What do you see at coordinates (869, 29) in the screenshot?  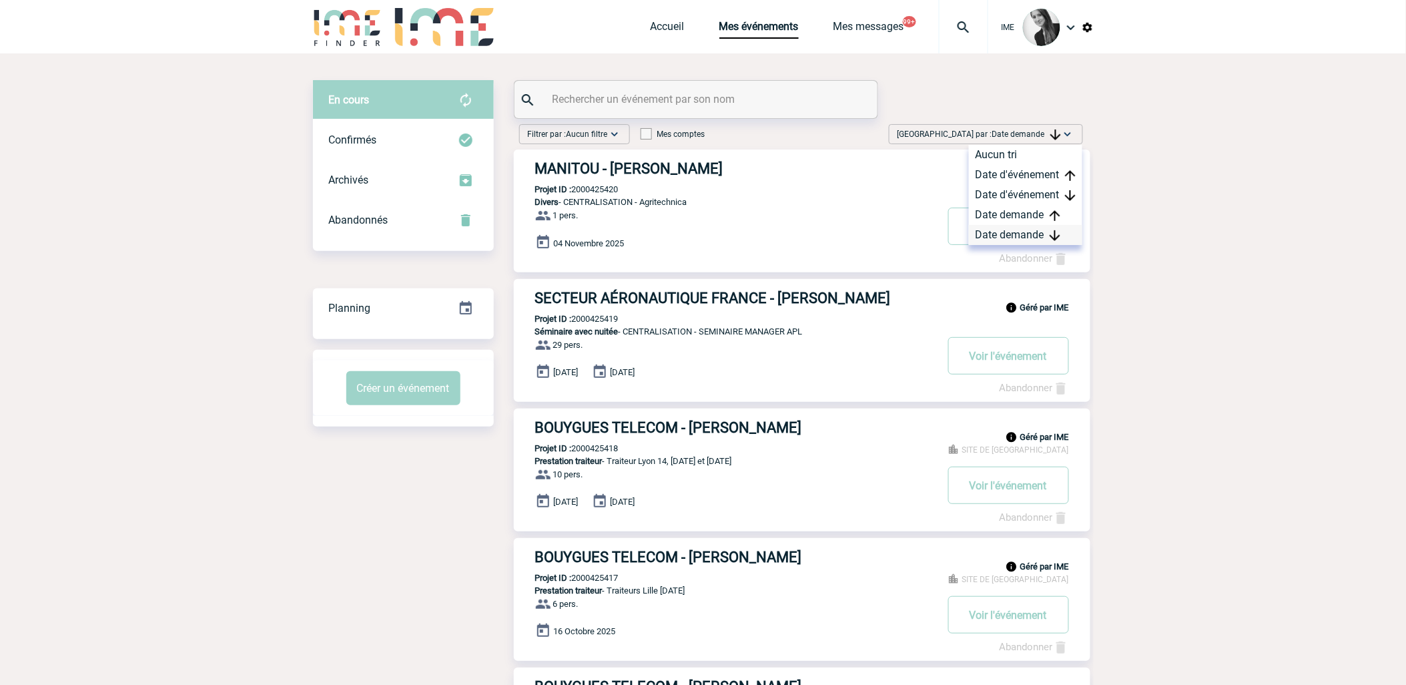 I see `a: Mes messages` at bounding box center [869, 29].